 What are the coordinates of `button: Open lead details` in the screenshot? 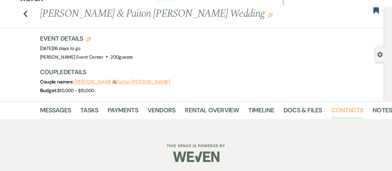 It's located at (380, 54).